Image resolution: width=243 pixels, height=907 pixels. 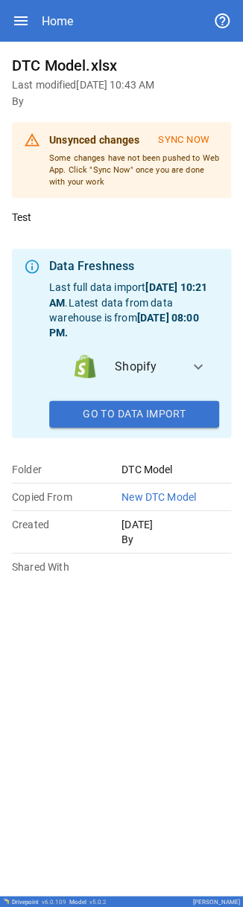 I want to click on button: Go To Data Import, so click(x=134, y=414).